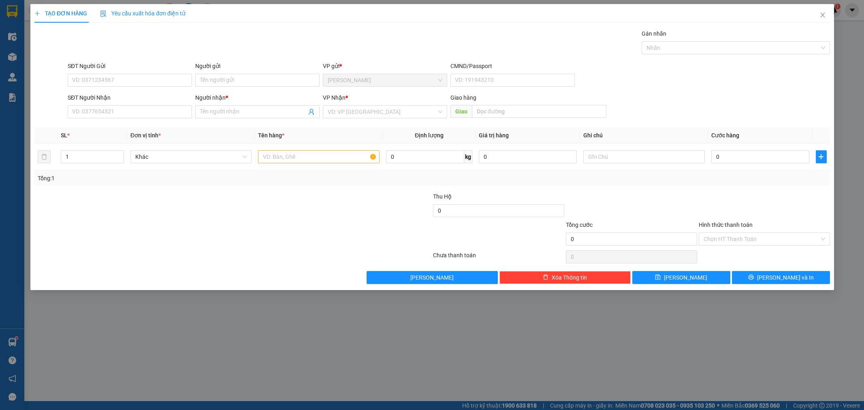 Image resolution: width=864 pixels, height=410 pixels. Describe the element at coordinates (498, 257) in the screenshot. I see `div: Chưa thanh toán` at that location.